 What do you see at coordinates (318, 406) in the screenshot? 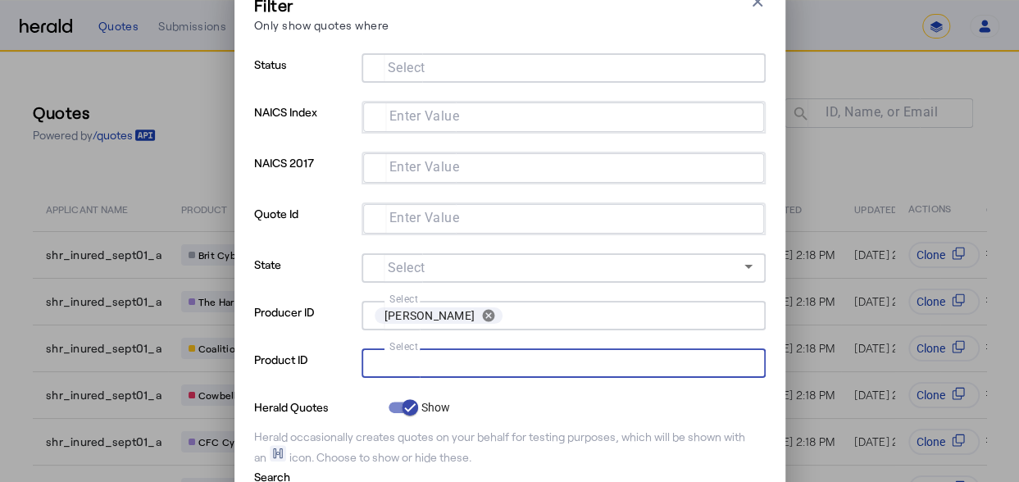
I see `p: Herald Quotes` at bounding box center [318, 406].